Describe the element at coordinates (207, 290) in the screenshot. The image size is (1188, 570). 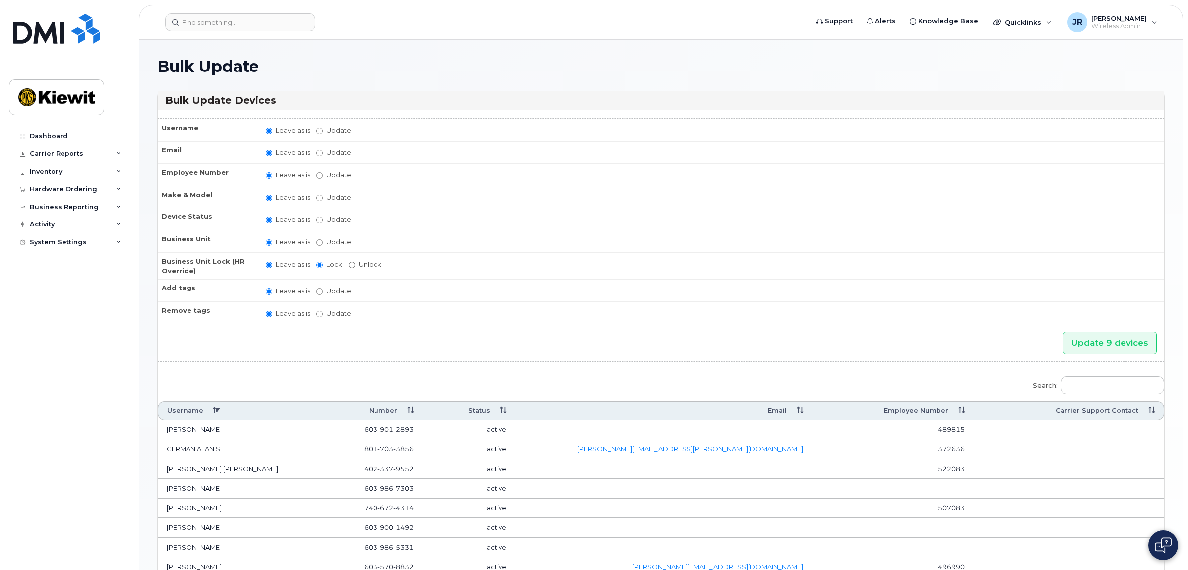
I see `th: Add tags` at that location.